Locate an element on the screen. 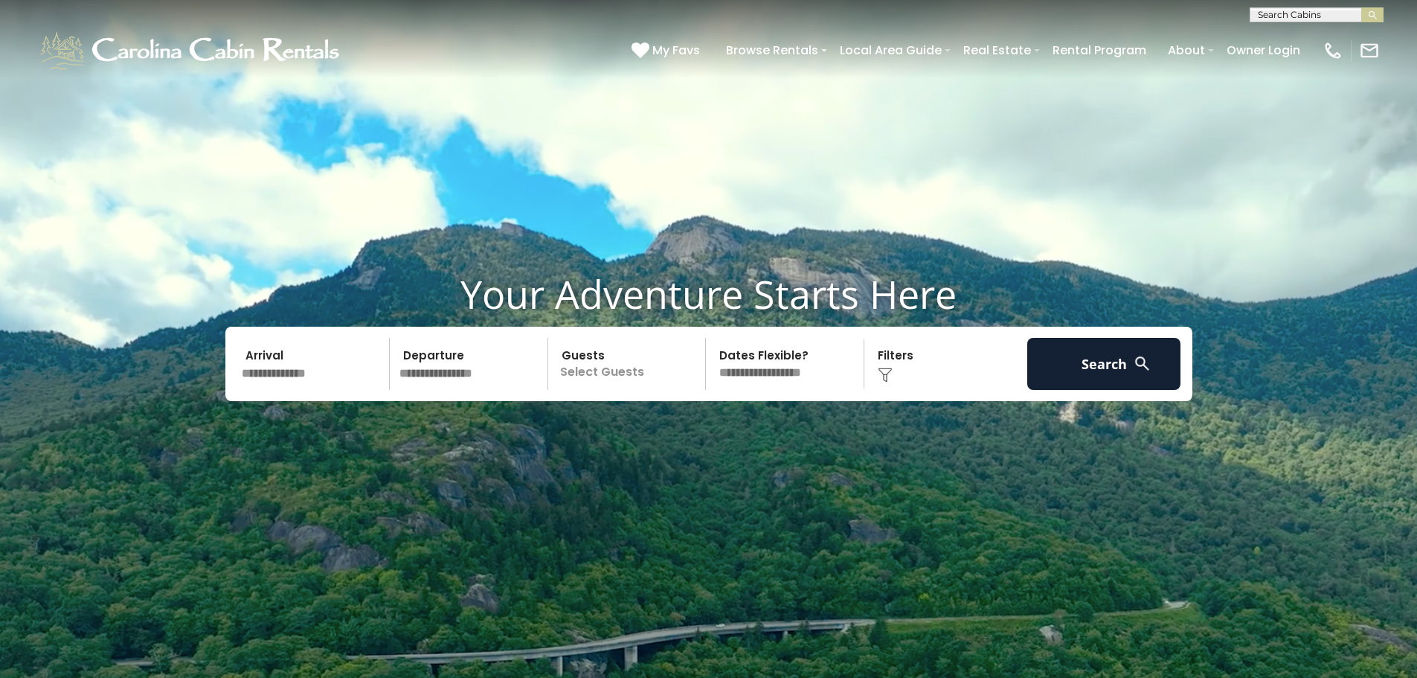 Image resolution: width=1417 pixels, height=678 pixels. a: Local Area Guide is located at coordinates (890, 50).